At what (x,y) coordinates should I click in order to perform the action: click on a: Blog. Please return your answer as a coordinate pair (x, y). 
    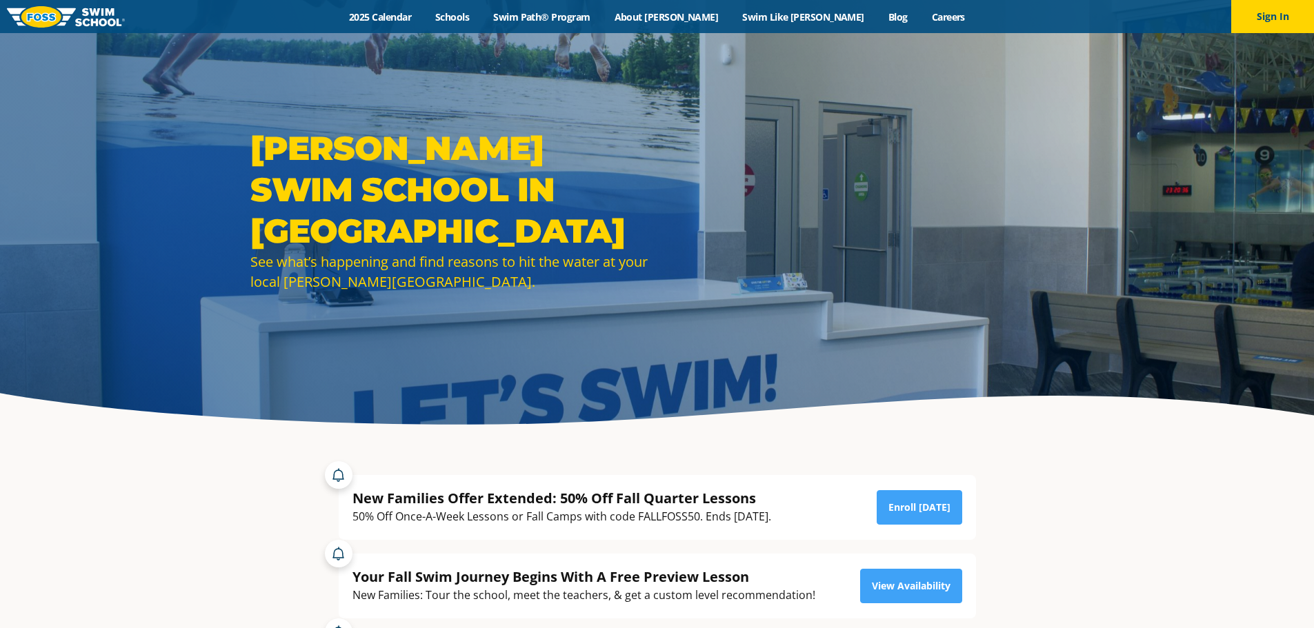
    Looking at the image, I should click on (897, 17).